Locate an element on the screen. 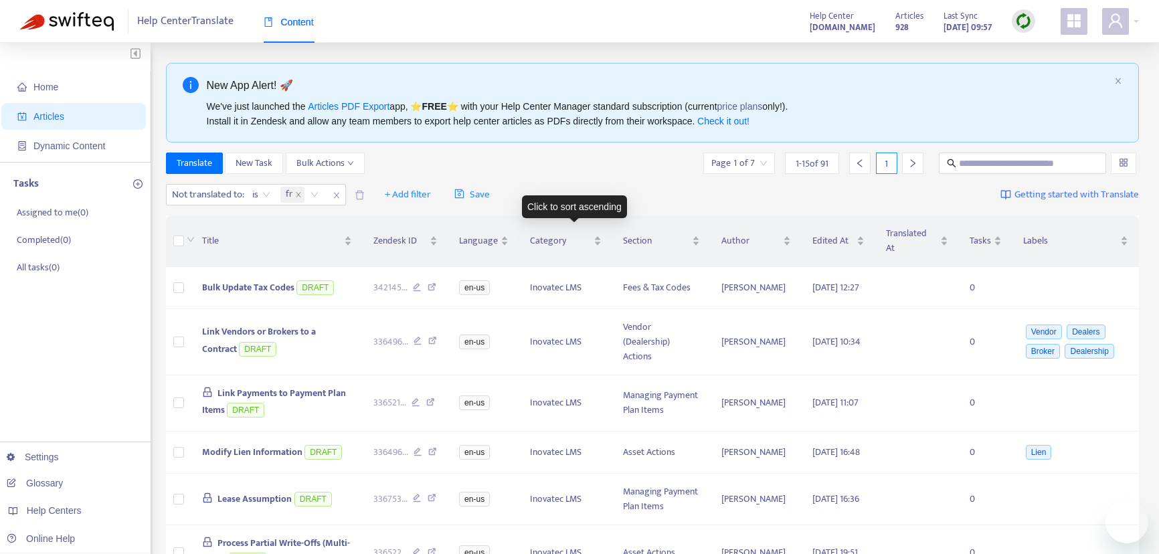 This screenshot has height=554, width=1159. span: user is located at coordinates (1115, 21).